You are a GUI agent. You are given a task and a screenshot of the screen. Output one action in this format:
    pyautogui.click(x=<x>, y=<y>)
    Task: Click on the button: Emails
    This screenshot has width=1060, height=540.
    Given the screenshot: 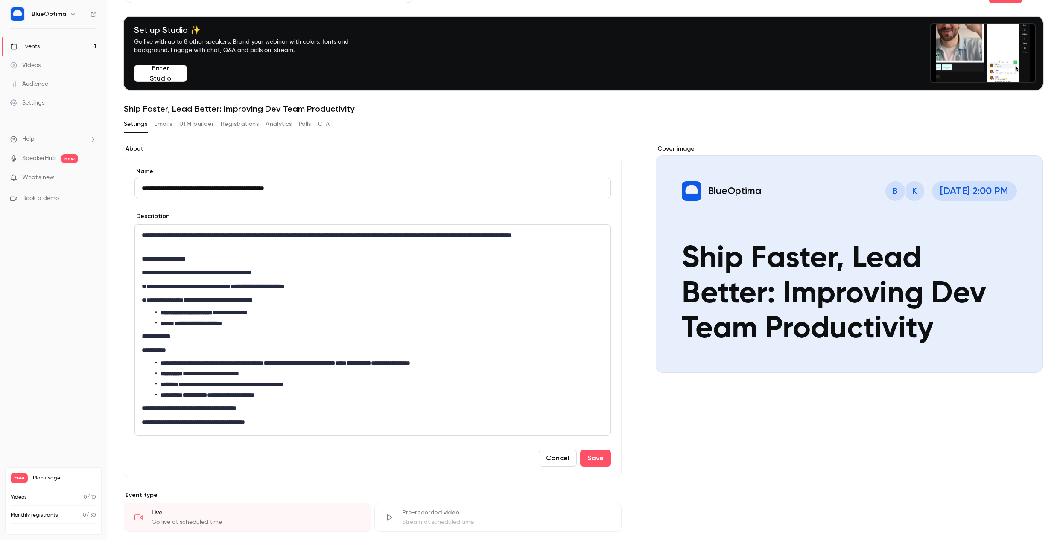 What is the action you would take?
    pyautogui.click(x=163, y=124)
    